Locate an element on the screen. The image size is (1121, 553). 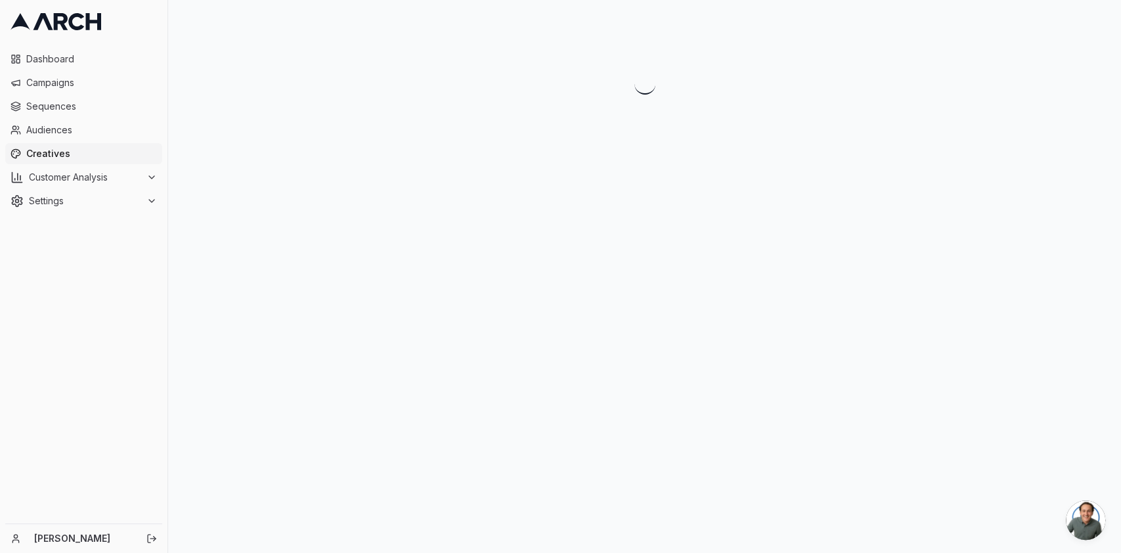
div: Open chat is located at coordinates (1086, 520).